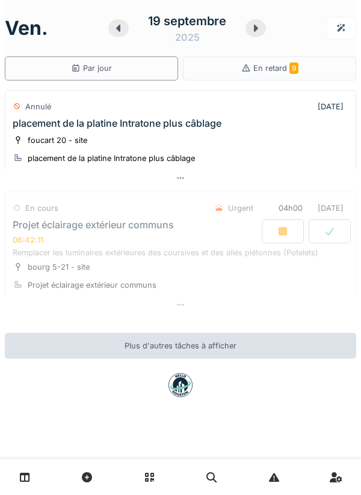 This screenshot has width=361, height=495. I want to click on div: En cours, so click(41, 208).